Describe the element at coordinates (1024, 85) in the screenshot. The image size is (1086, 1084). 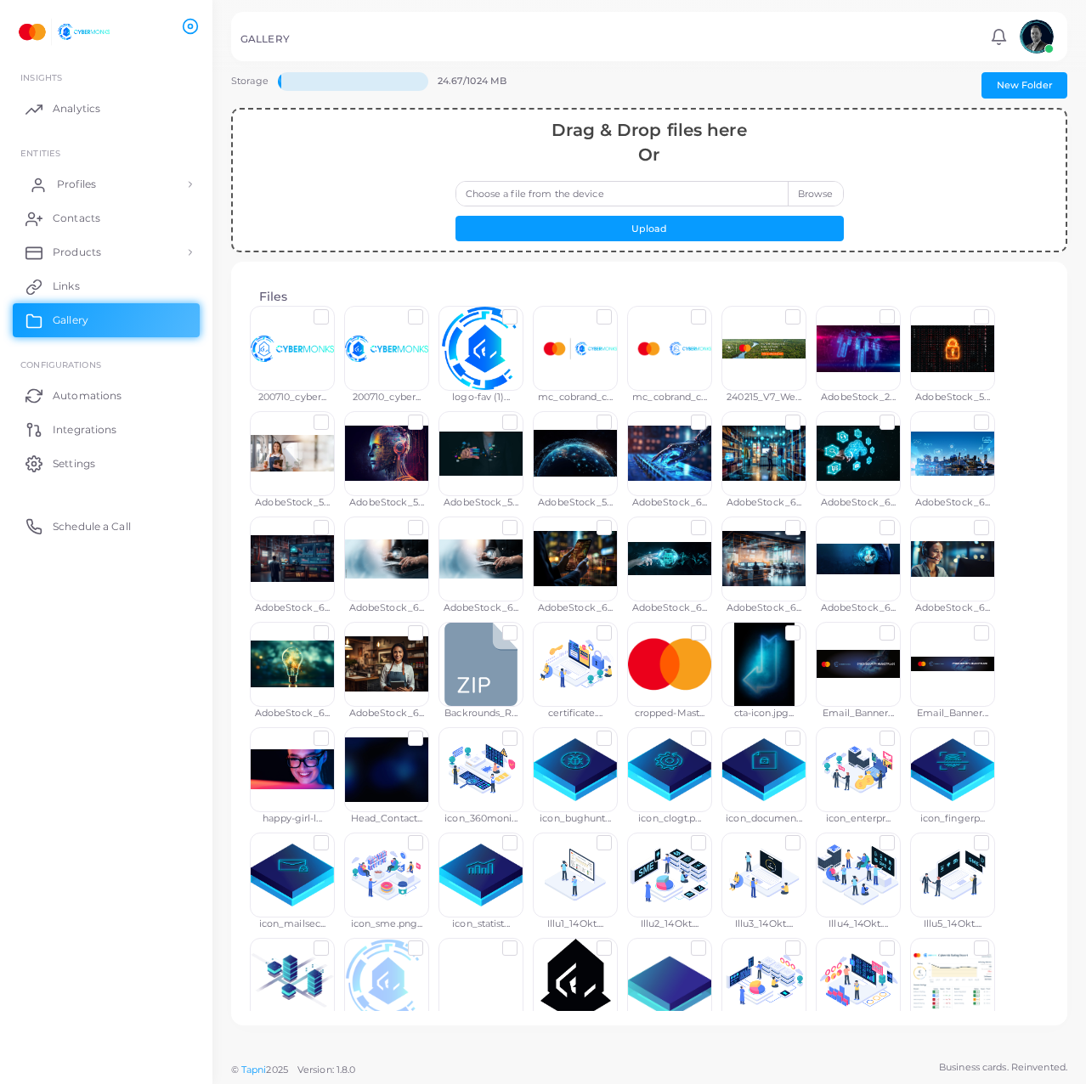
I see `button: New Folder` at that location.